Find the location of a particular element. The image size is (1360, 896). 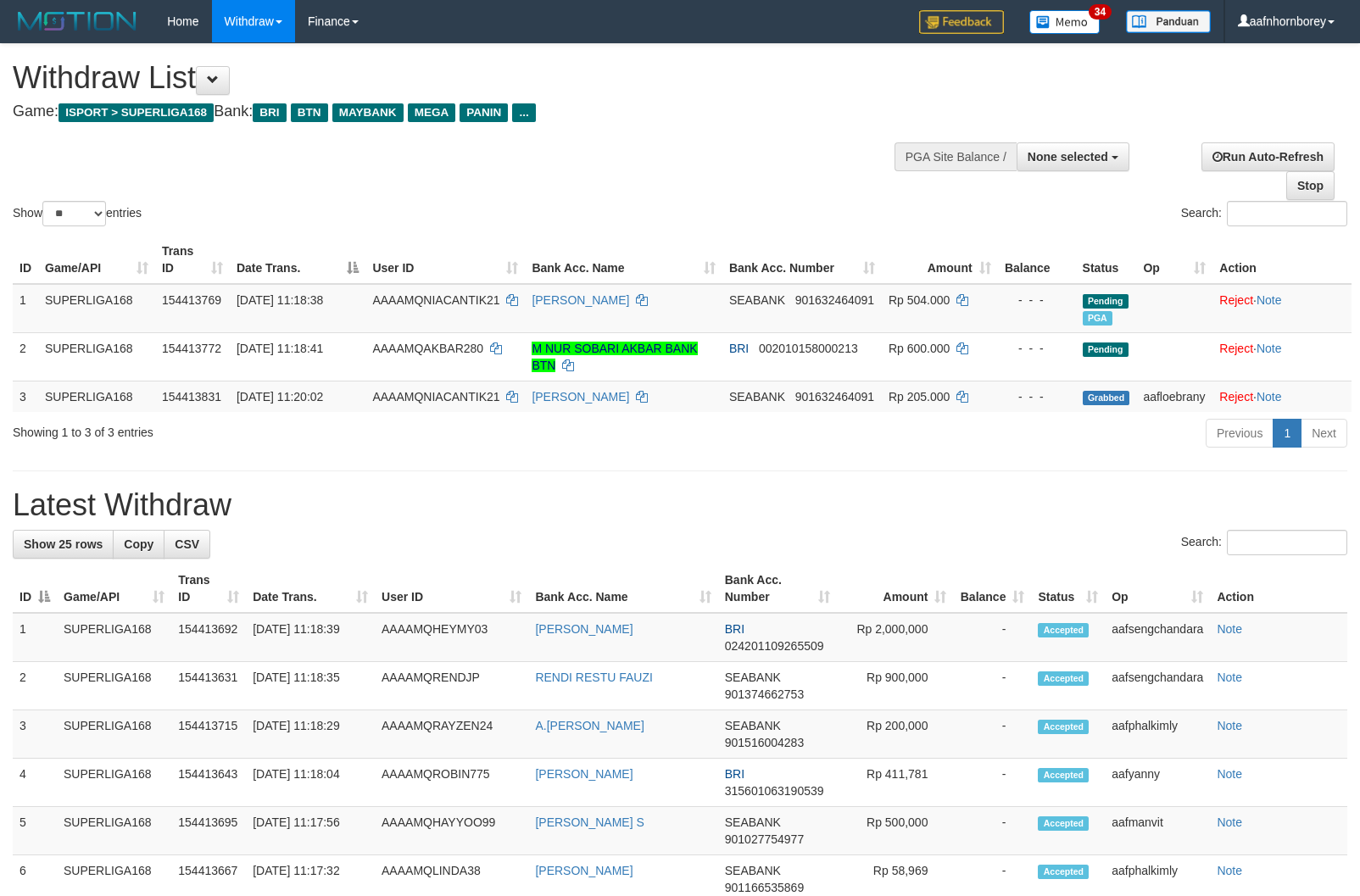

td: Rp 900,000 is located at coordinates (894, 686).